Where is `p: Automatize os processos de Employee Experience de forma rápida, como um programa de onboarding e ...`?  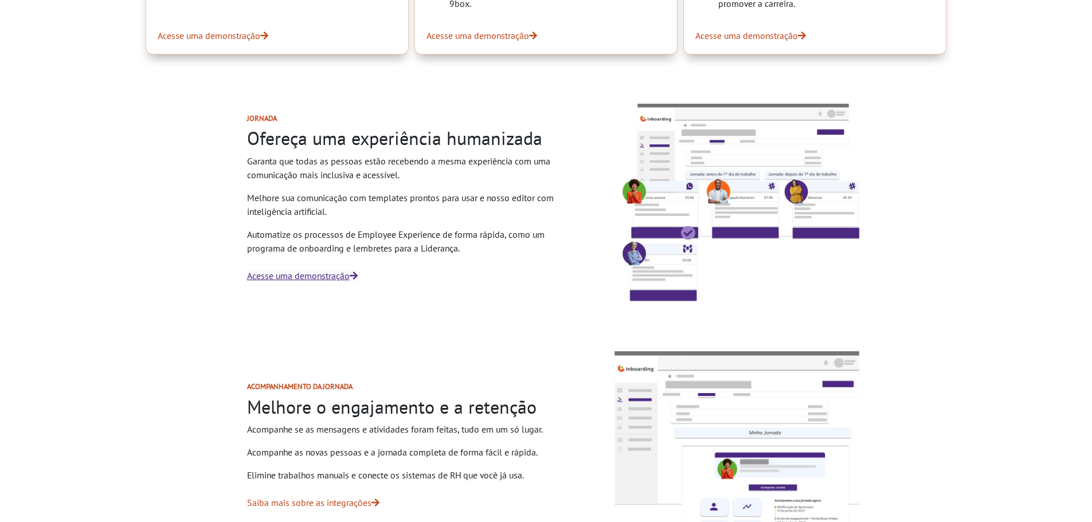
p: Automatize os processos de Employee Experience de forma rápida, como um programa de onboarding e ... is located at coordinates (410, 241).